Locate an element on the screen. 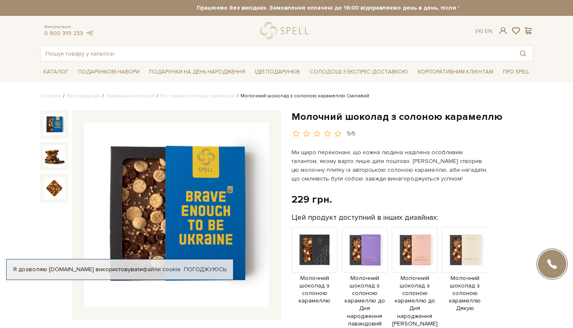  a: Погоджуюсь is located at coordinates (205, 269).